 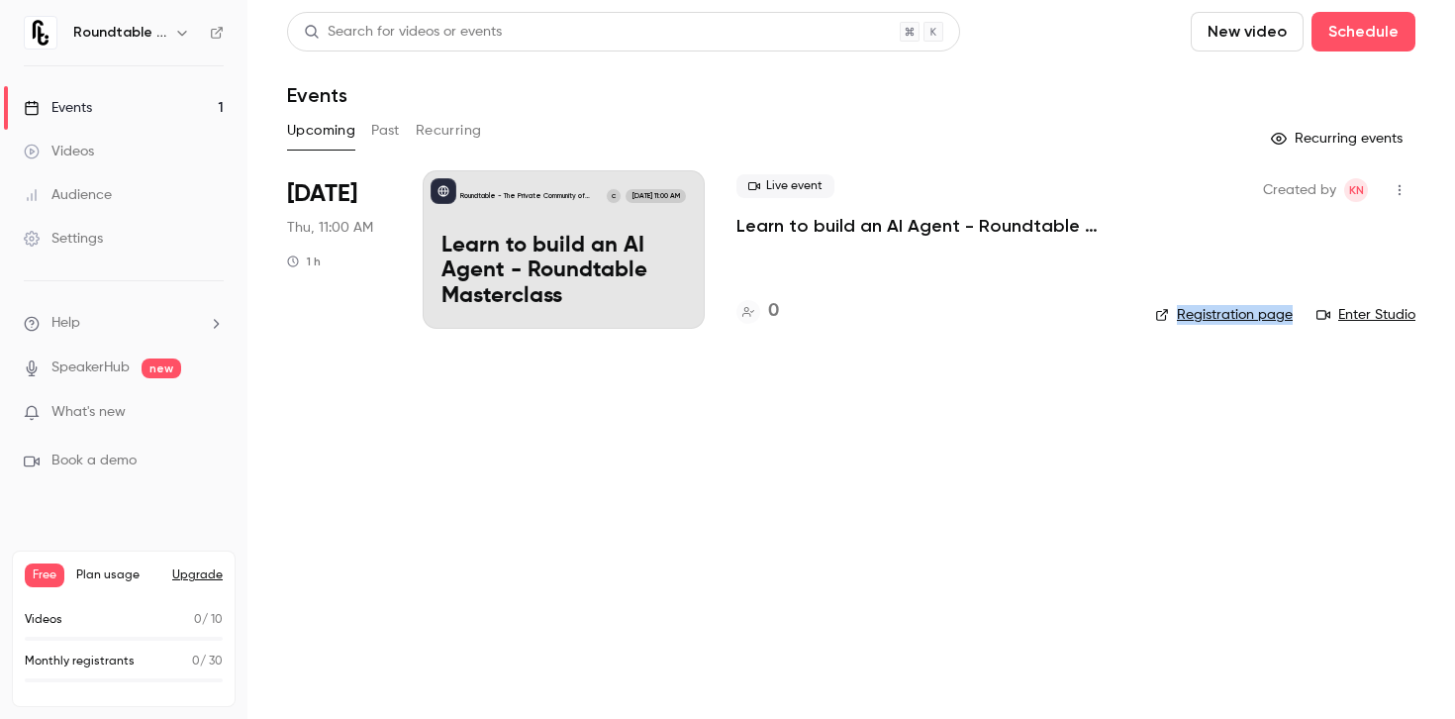 What do you see at coordinates (1223, 315) in the screenshot?
I see `a: Registration page` at bounding box center [1223, 315].